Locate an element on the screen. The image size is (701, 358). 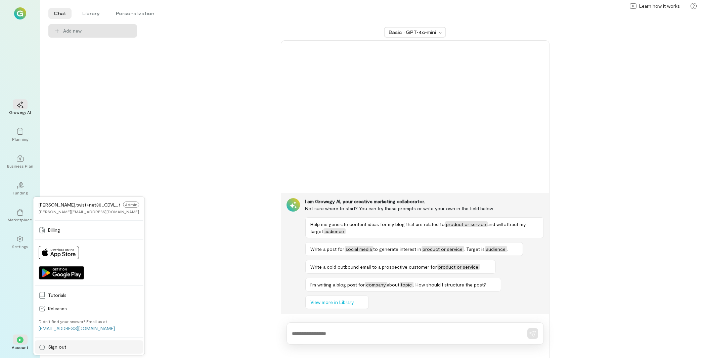
div: I am Growegy AI, your creative marketing collaborator. is located at coordinates (424, 202).